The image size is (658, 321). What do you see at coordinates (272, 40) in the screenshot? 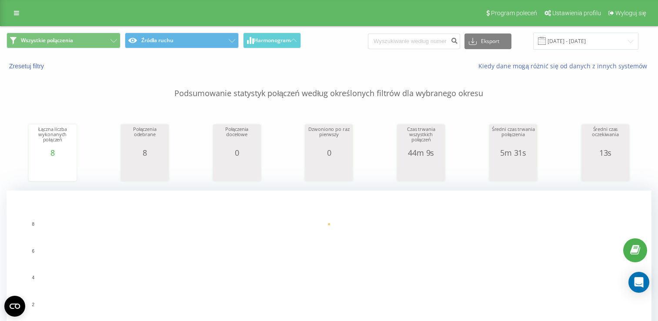
I see `button: Harmonogram` at bounding box center [272, 40].